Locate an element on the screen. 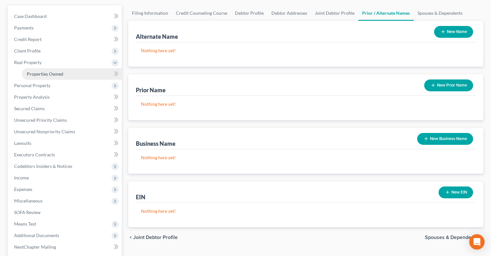 Image resolution: width=491 pixels, height=256 pixels. span: Codebtors Insiders & Notices is located at coordinates (43, 166).